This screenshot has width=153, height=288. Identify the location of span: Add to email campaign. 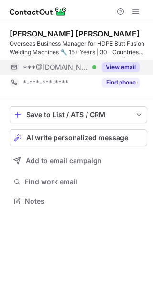
(64, 161).